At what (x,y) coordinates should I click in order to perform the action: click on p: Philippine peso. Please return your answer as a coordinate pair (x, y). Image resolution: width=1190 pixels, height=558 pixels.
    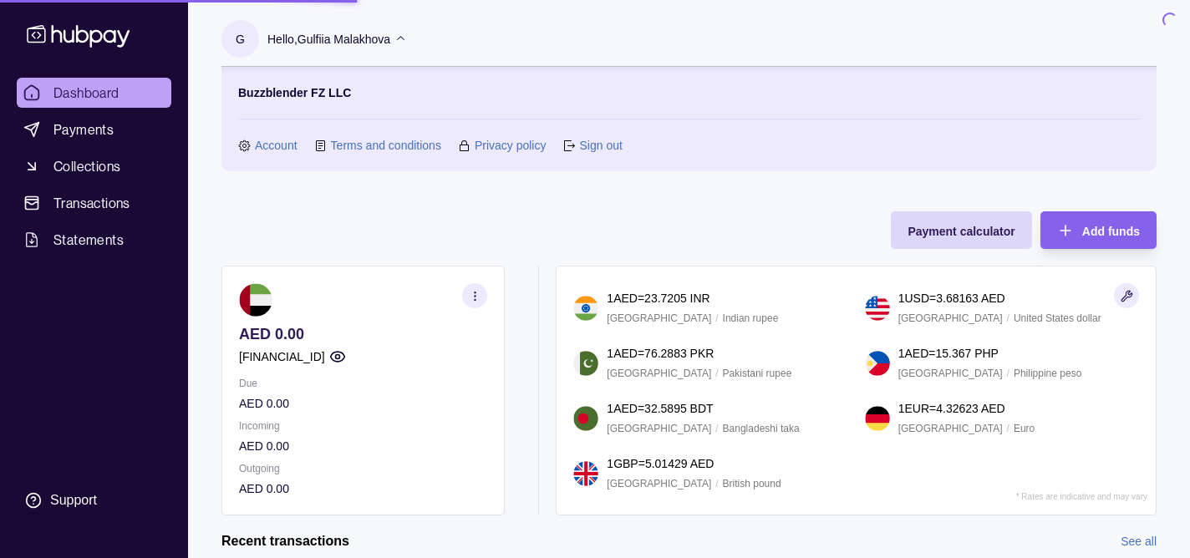
    Looking at the image, I should click on (1047, 374).